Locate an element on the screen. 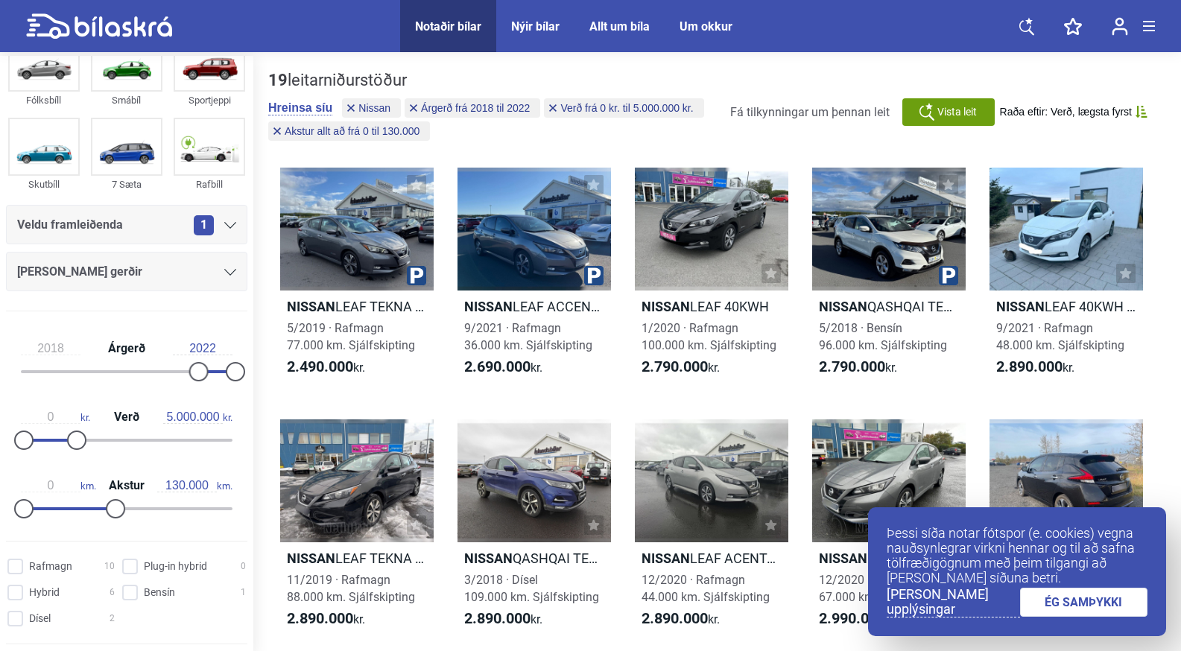 This screenshot has width=1181, height=651. span: Plug-in hybrid is located at coordinates (175, 566).